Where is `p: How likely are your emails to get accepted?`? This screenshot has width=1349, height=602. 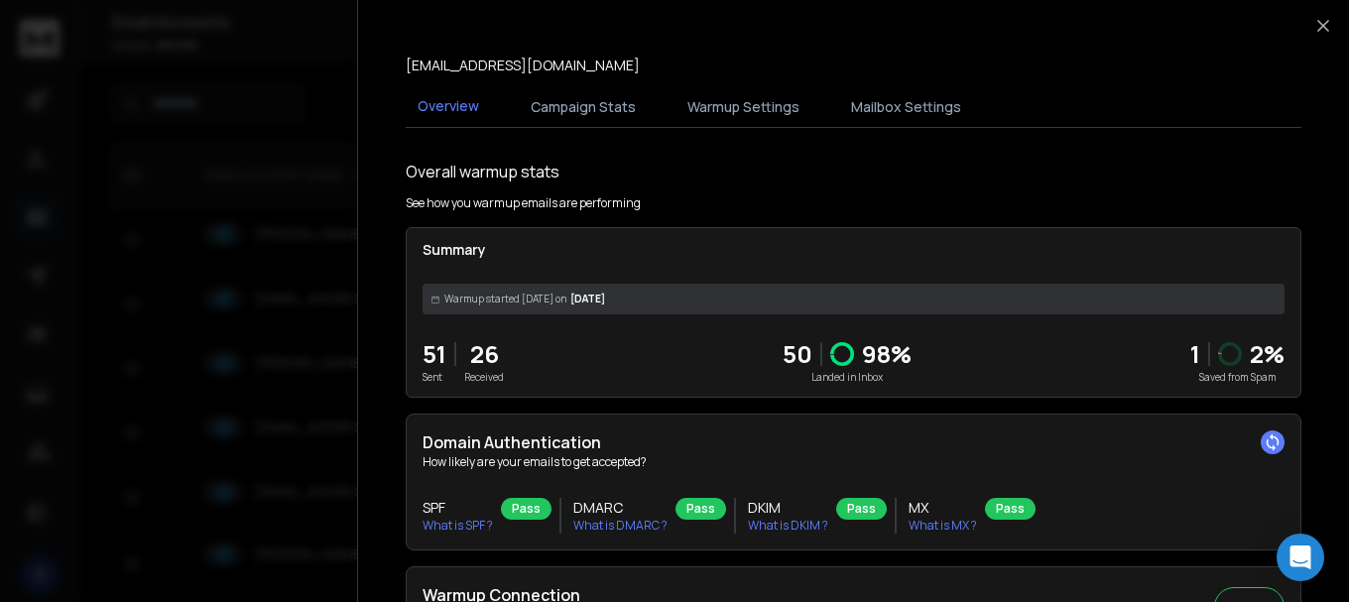 p: How likely are your emails to get accepted? is located at coordinates (853, 462).